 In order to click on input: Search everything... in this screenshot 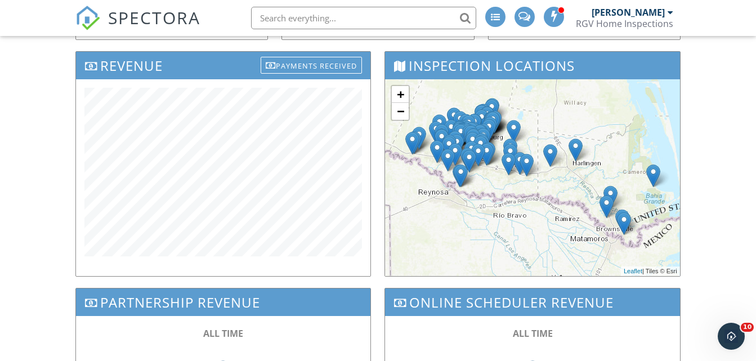, I will do `click(364, 18)`.